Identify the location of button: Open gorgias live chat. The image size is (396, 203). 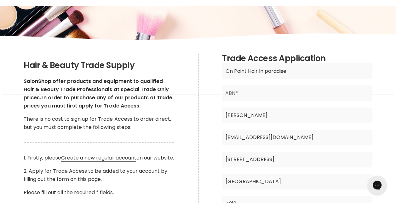
(13, 12).